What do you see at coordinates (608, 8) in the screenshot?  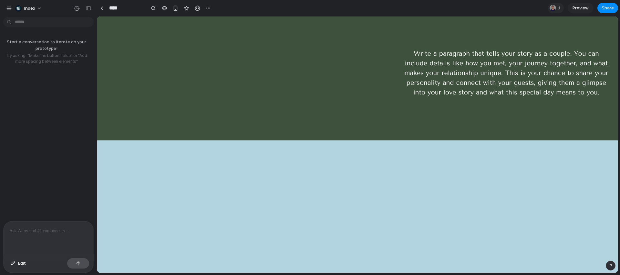 I see `button: Share` at bounding box center [608, 8].